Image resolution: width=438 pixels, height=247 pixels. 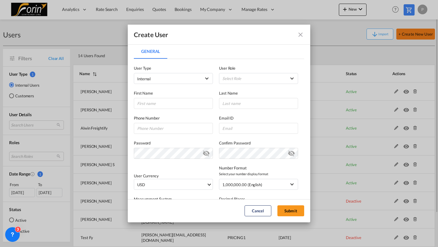 I want to click on md-dialog: General General ..., so click(x=219, y=124).